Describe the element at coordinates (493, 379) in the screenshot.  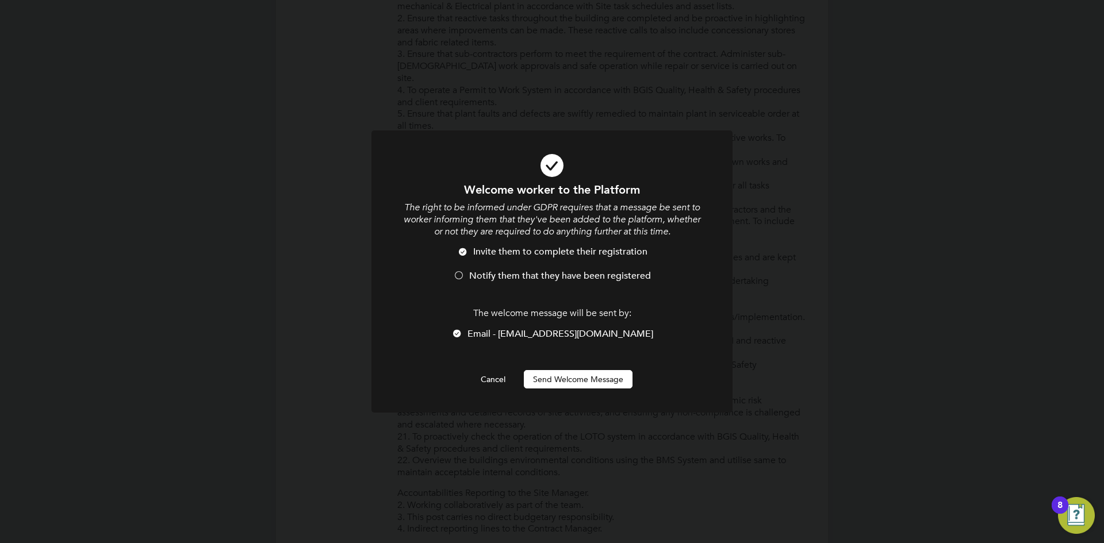
I see `button: Cancel` at that location.